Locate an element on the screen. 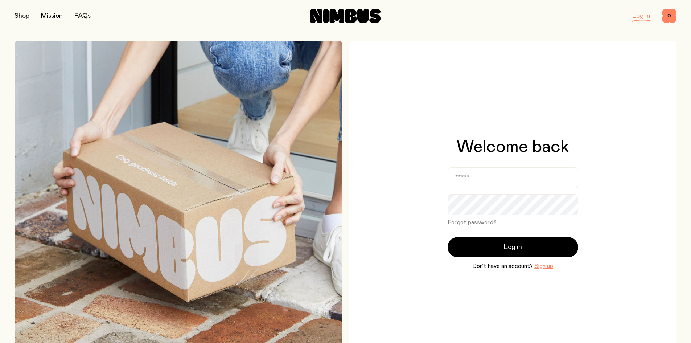 This screenshot has width=691, height=343. a: Log In is located at coordinates (641, 16).